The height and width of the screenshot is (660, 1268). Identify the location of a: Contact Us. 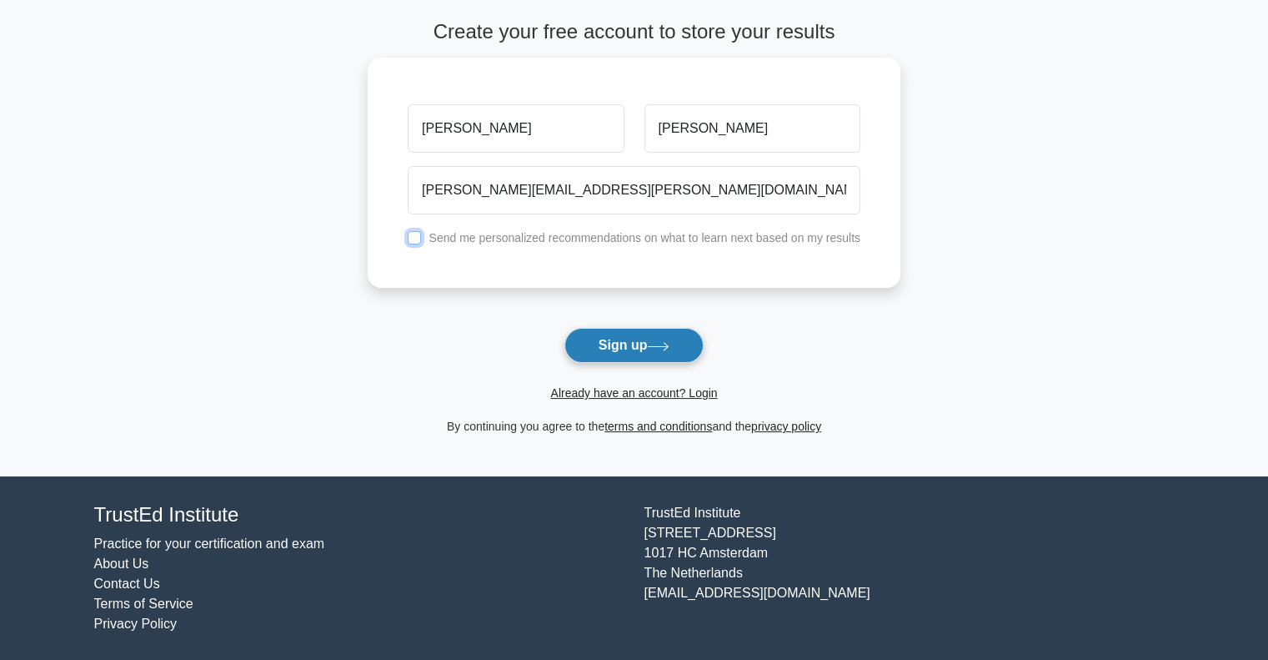
(127, 583).